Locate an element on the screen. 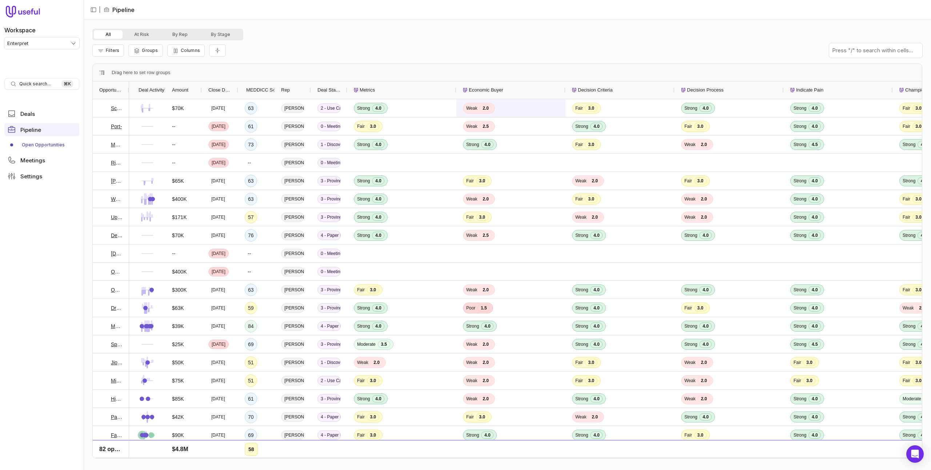  span: 0 - Meeting Set is located at coordinates (329, 272).